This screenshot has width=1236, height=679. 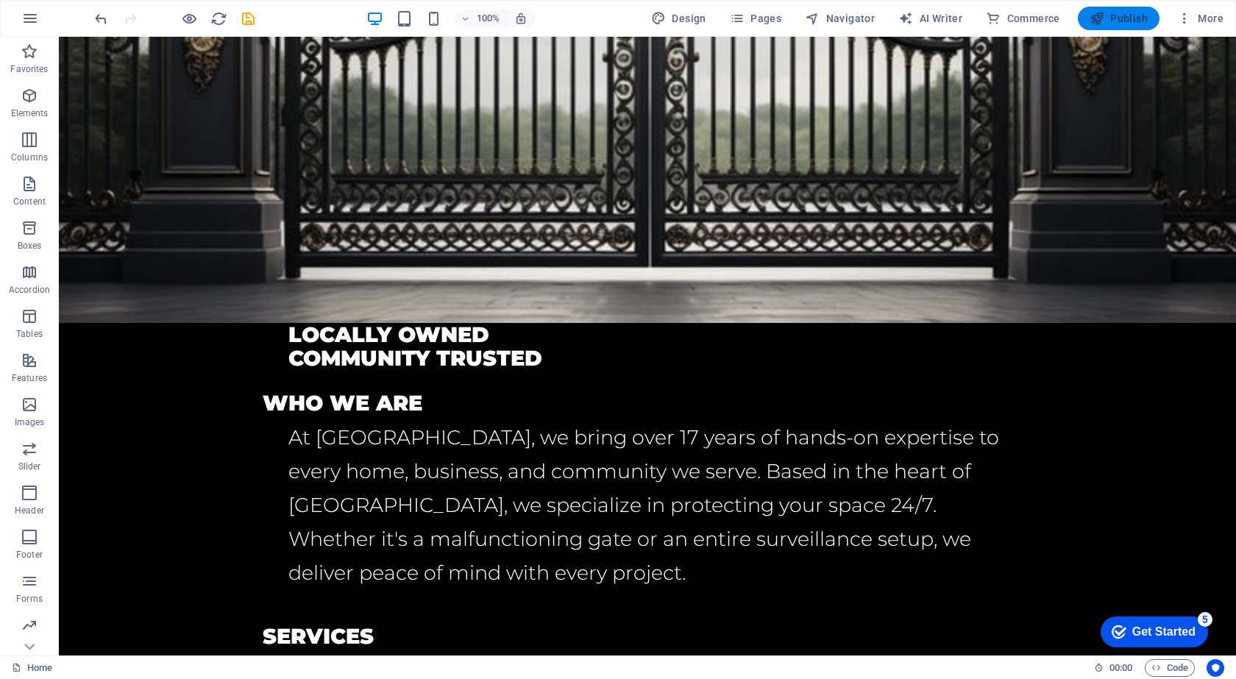 I want to click on p: Content, so click(x=29, y=202).